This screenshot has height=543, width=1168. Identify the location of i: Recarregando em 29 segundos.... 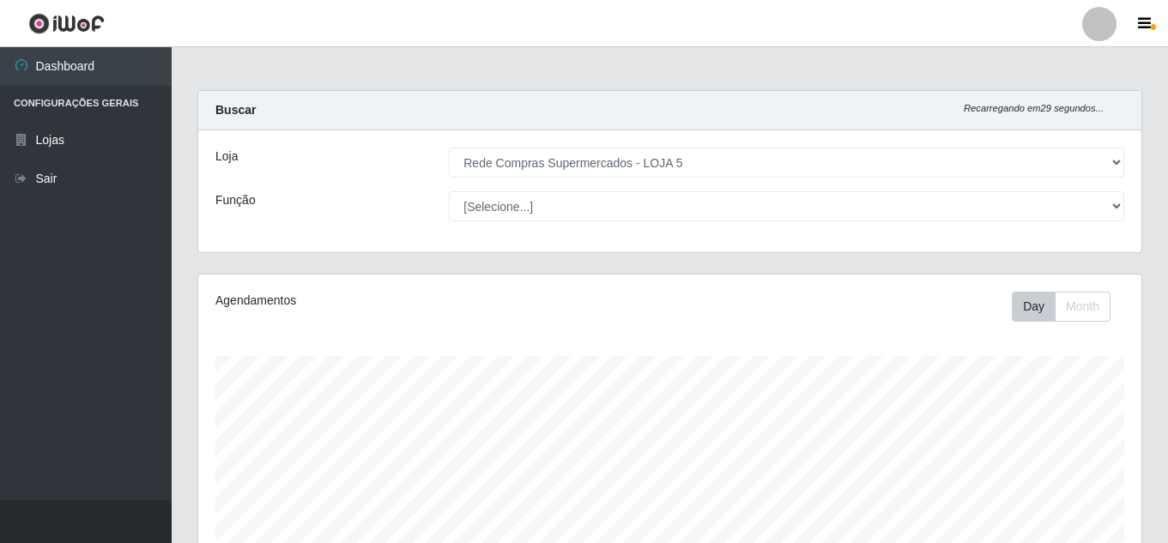
(1033, 108).